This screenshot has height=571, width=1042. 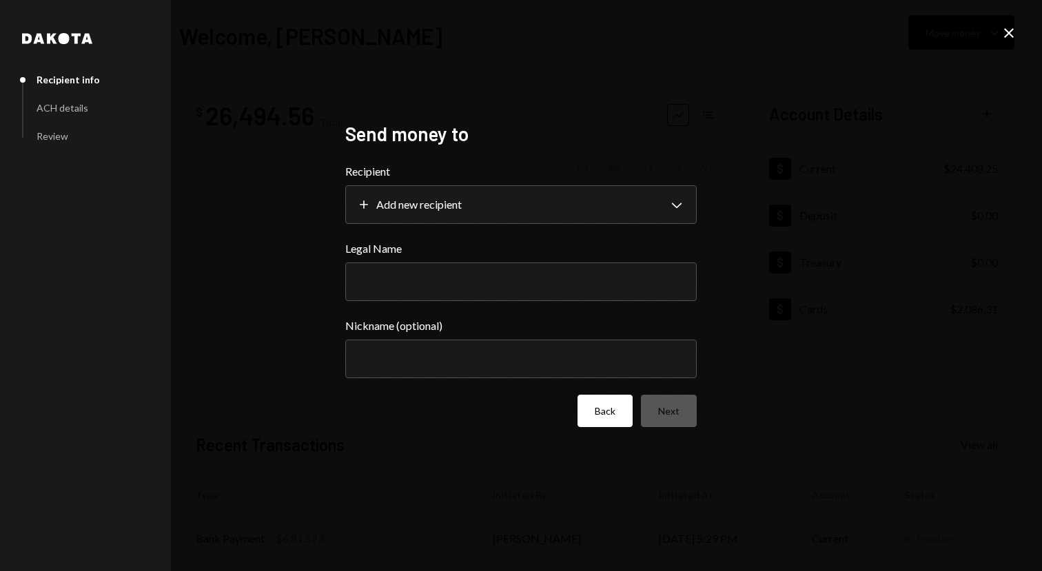 What do you see at coordinates (521, 134) in the screenshot?
I see `h2: Send money to` at bounding box center [521, 134].